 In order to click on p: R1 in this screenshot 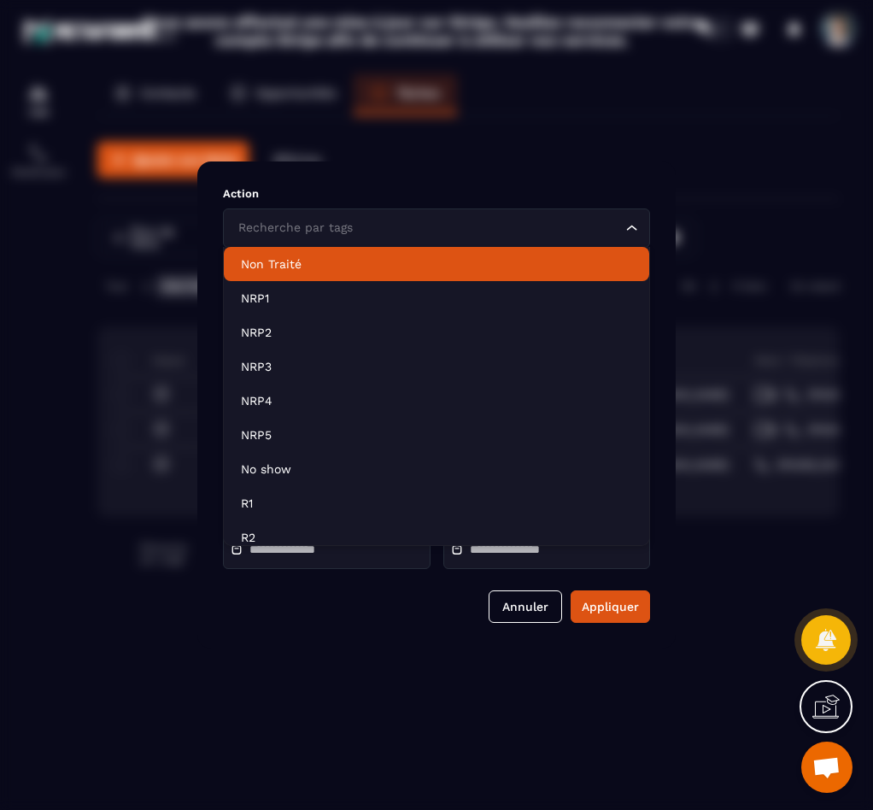, I will do `click(437, 503)`.